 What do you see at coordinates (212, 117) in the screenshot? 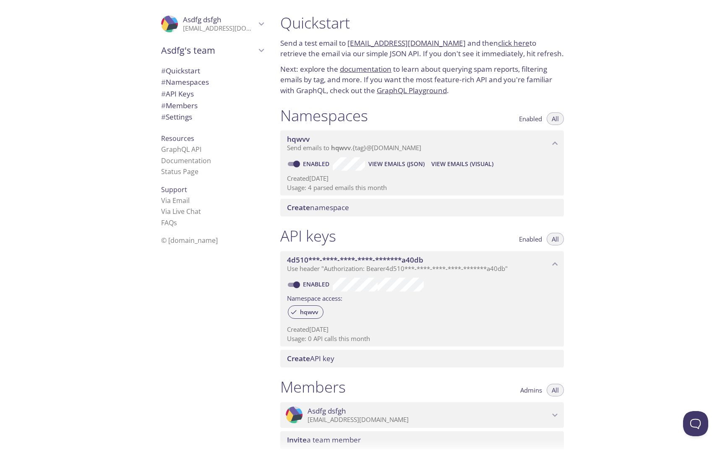
I see `div: Team Settings` at bounding box center [212, 117].